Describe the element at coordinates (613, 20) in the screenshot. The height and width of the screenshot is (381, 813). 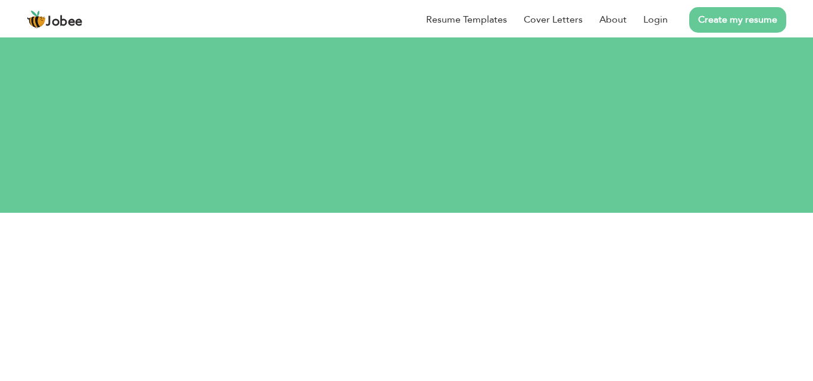
I see `a: About` at that location.